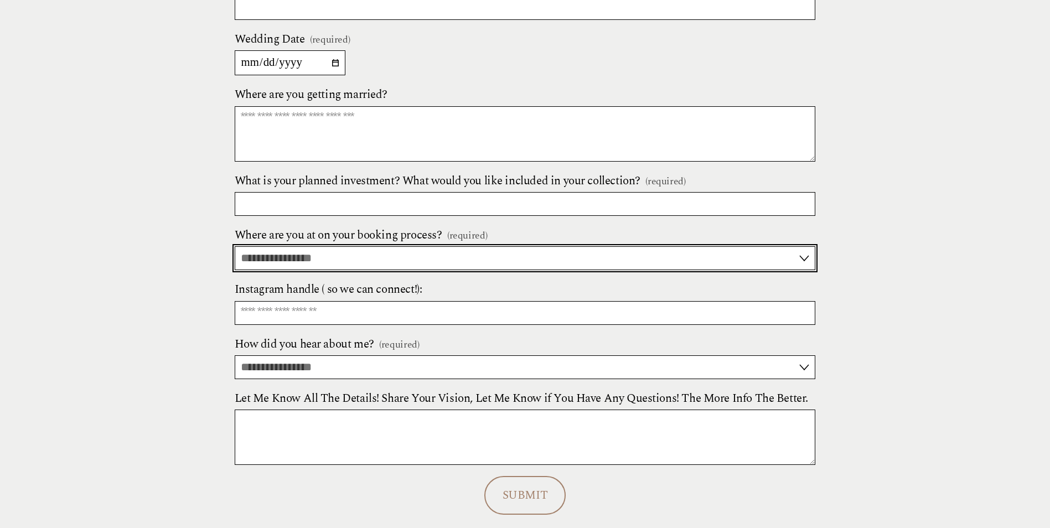 The height and width of the screenshot is (528, 1050). What do you see at coordinates (437, 181) in the screenshot?
I see `span: What is your planned investment? What would you like included in your collection?` at bounding box center [437, 181].